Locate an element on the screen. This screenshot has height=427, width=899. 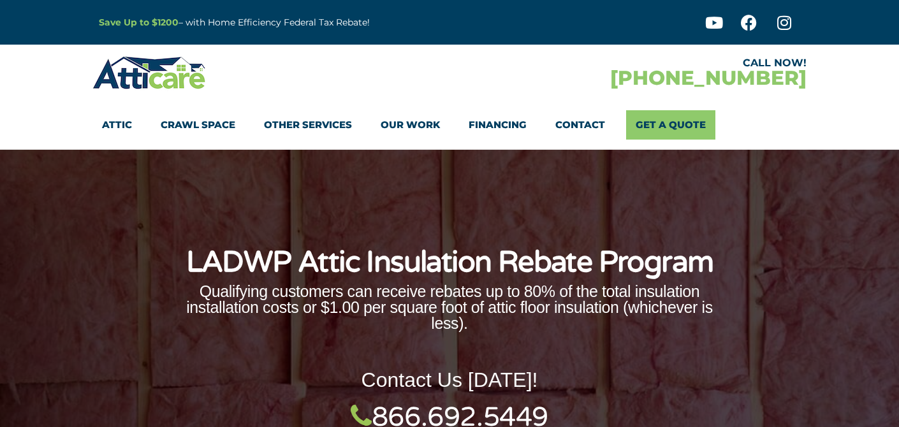
p: – with Home Efficiency Federal Tax Rebate! is located at coordinates (305, 22).